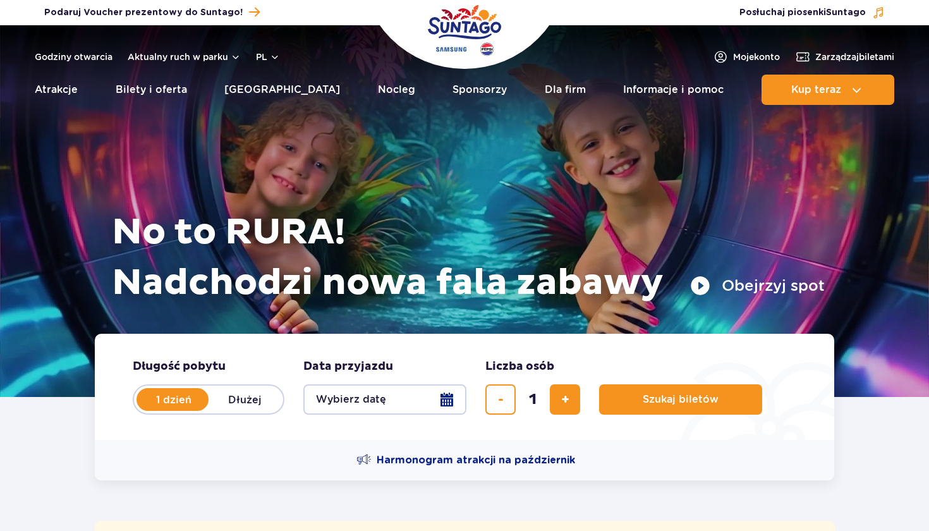 The width and height of the screenshot is (929, 531). What do you see at coordinates (802, 13) in the screenshot?
I see `span: Posłuchaj piosenki` at bounding box center [802, 13].